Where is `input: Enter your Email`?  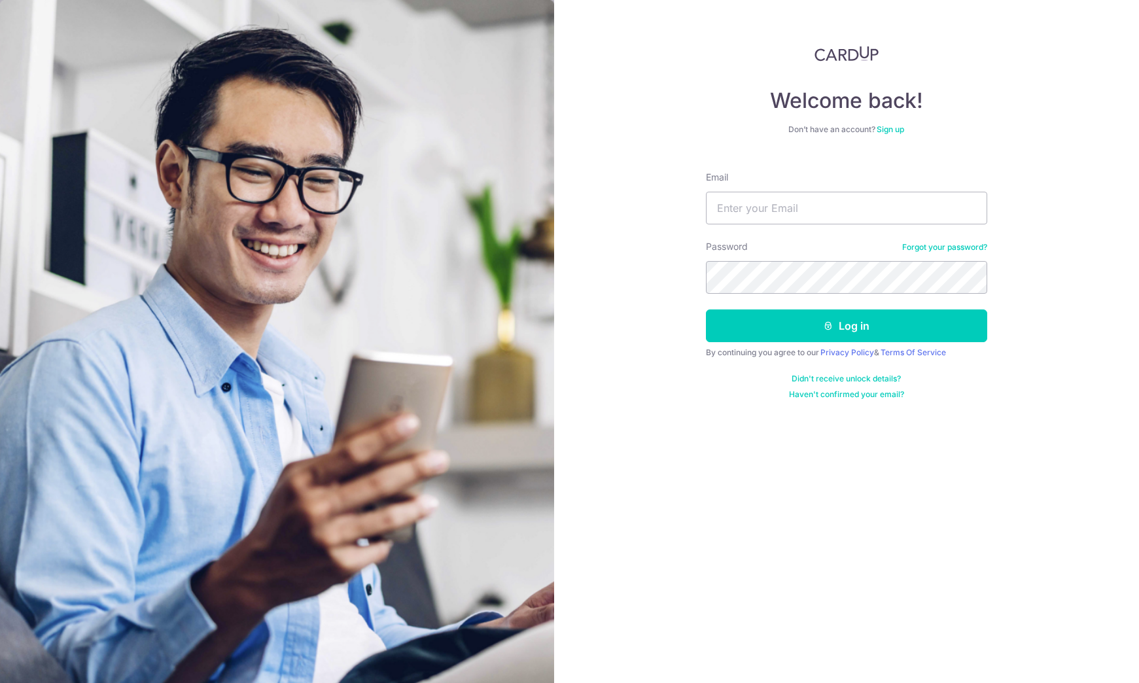 input: Enter your Email is located at coordinates (847, 208).